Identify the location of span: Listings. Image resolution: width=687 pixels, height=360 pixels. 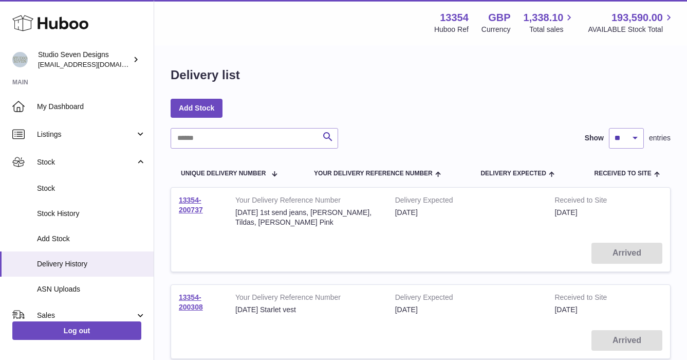
(86, 134).